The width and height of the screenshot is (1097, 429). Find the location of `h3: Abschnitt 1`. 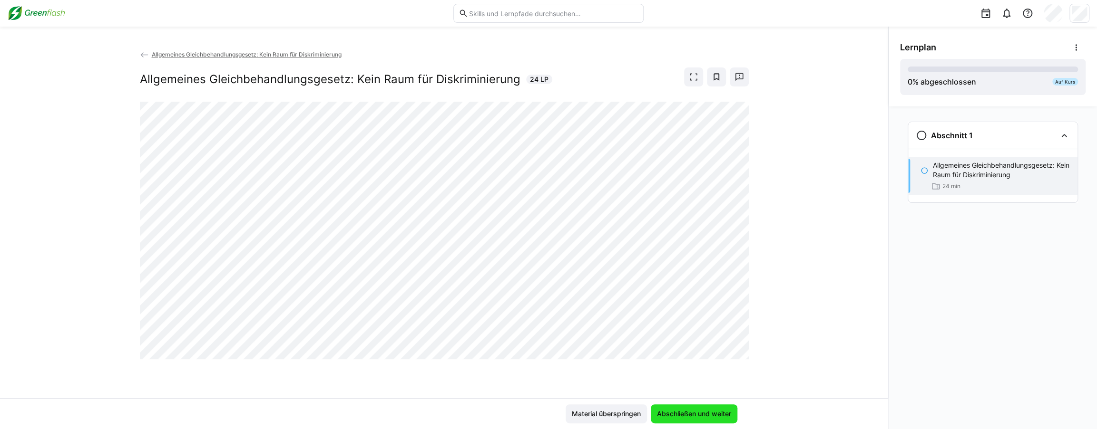

h3: Abschnitt 1 is located at coordinates (952, 136).